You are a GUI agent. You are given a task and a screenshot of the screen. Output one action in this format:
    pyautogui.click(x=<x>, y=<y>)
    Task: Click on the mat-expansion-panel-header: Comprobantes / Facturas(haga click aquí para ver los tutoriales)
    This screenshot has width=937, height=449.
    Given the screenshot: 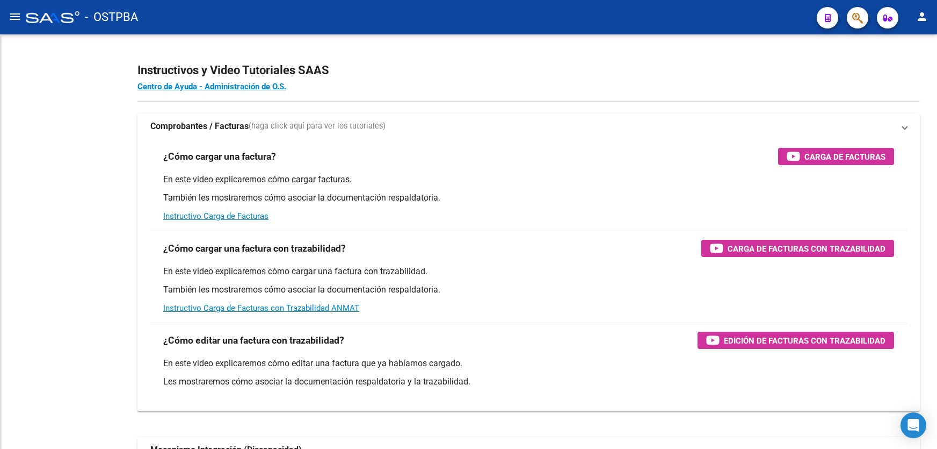 What is the action you would take?
    pyautogui.click(x=529, y=126)
    